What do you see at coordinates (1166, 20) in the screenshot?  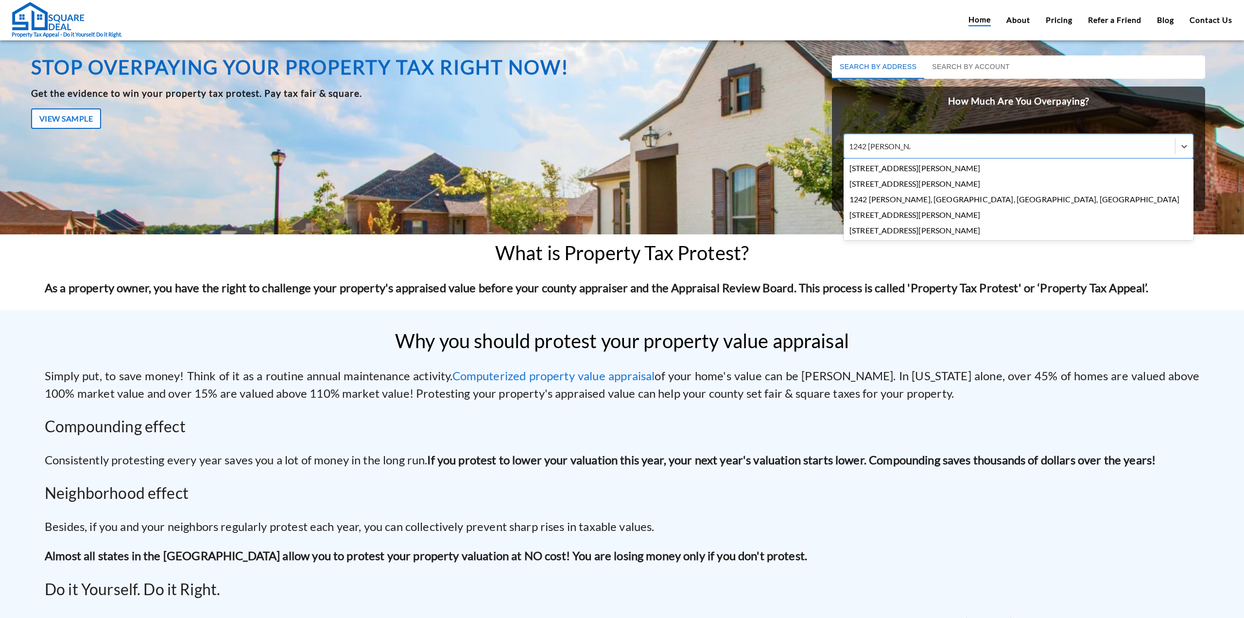 I see `a: Blog` at bounding box center [1166, 20].